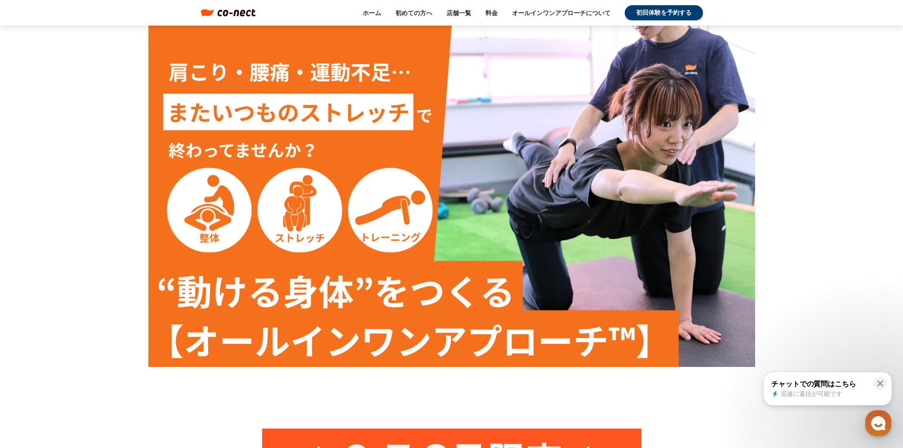 The image size is (903, 448). I want to click on a: 初めての方へ, so click(414, 13).